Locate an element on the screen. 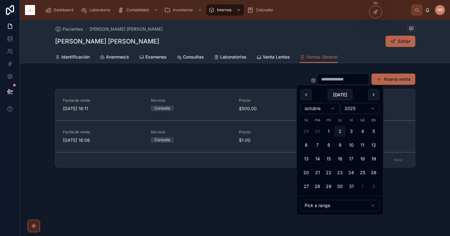  a: Anamnesis is located at coordinates (114, 58).